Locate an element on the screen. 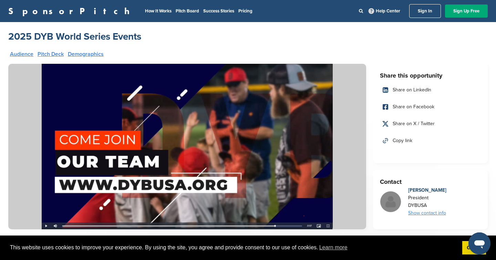 This screenshot has height=260, width=496. img: Sponsorpitch & is located at coordinates (187, 146).